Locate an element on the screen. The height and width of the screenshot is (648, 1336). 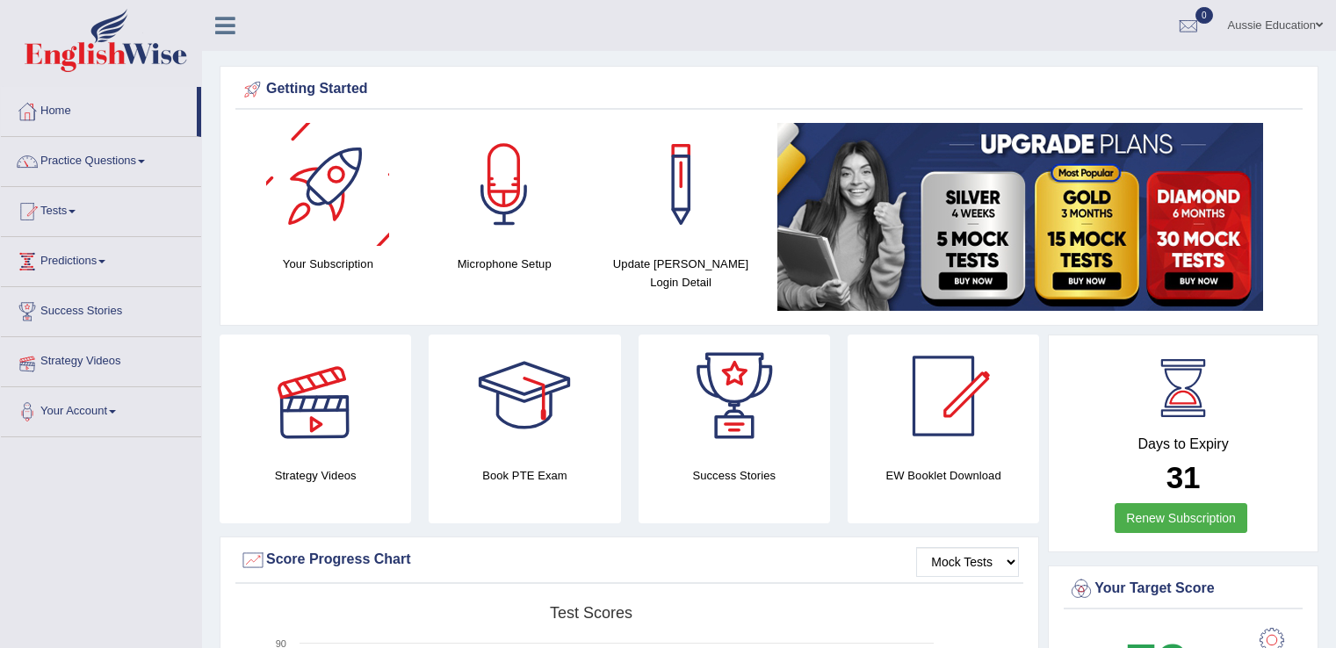
h4: Your Subscription is located at coordinates (328, 264).